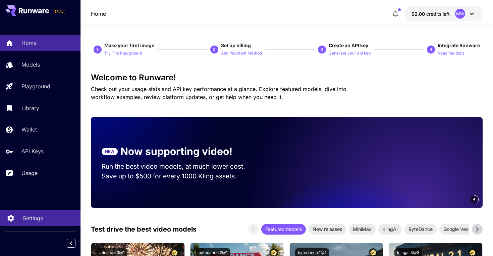  I want to click on p: Read the docs, so click(451, 53).